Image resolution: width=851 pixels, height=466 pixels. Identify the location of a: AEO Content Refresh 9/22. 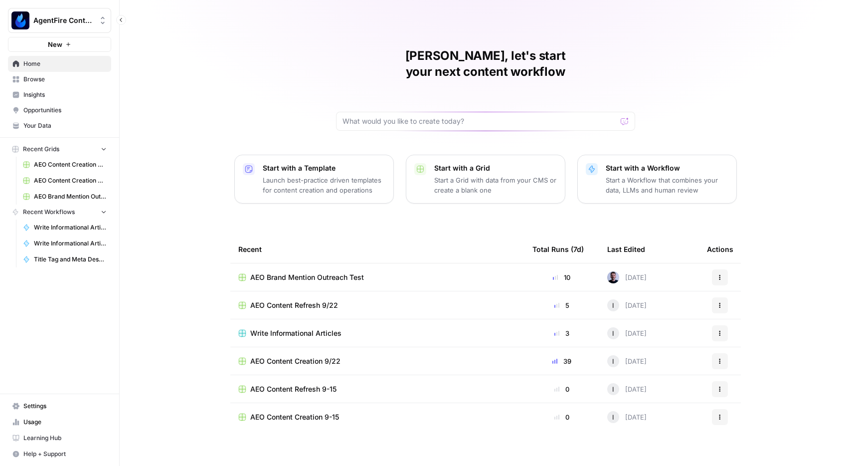
(377, 305).